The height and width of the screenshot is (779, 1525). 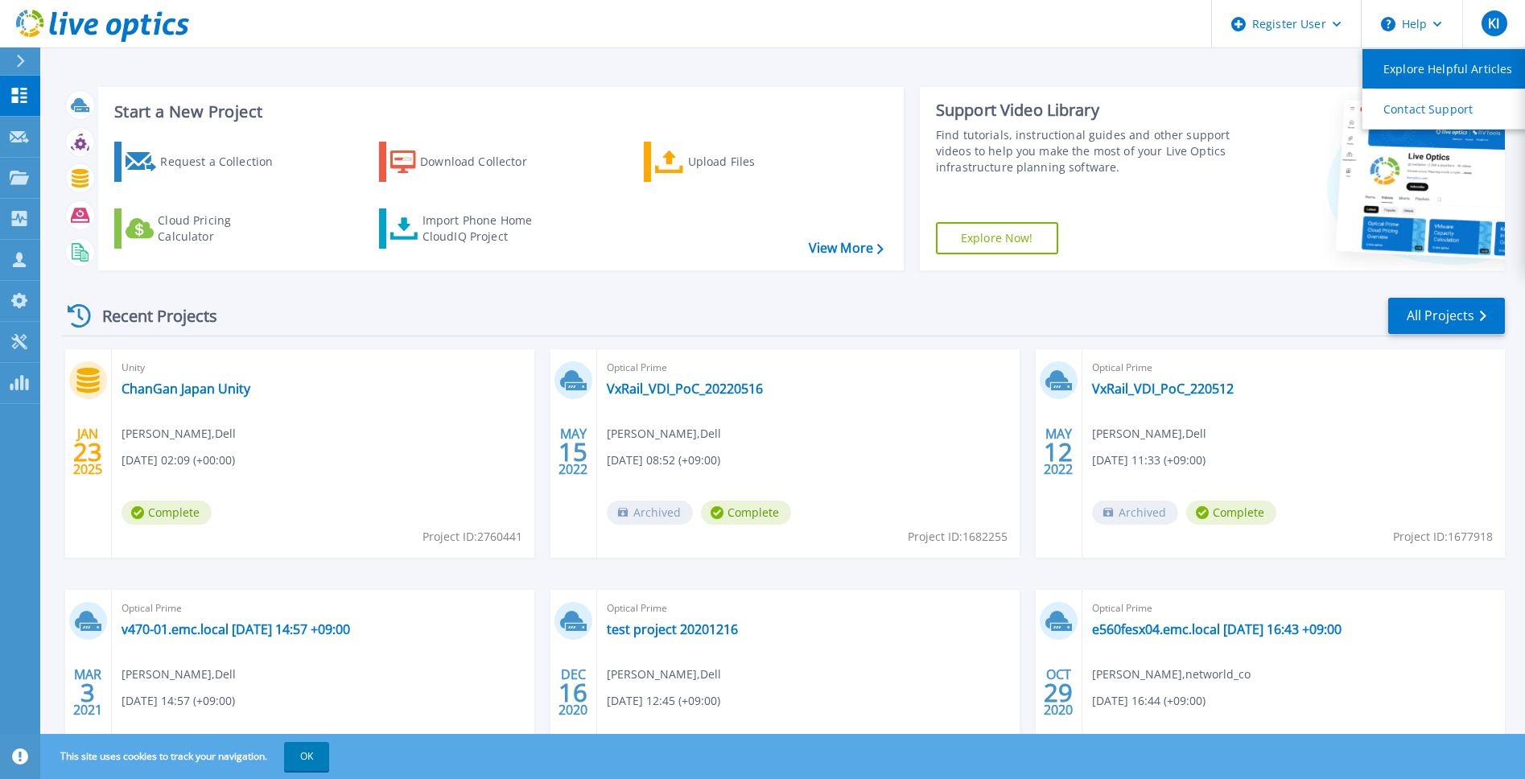 What do you see at coordinates (88, 692) in the screenshot?
I see `div: MAR 2021` at bounding box center [88, 692].